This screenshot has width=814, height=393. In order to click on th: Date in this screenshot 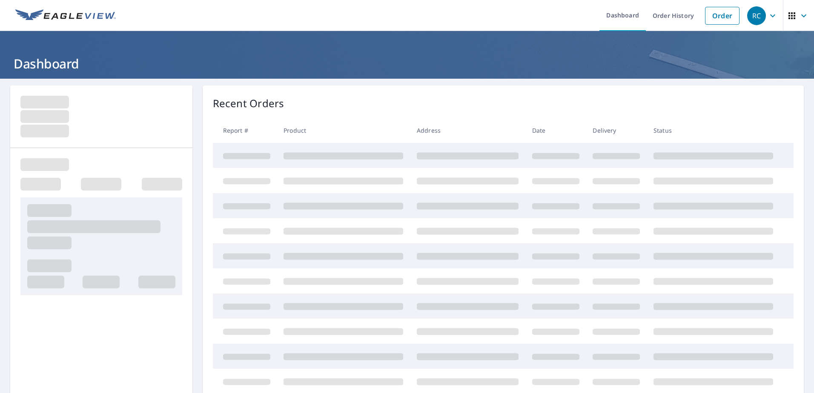, I will do `click(556, 130)`.